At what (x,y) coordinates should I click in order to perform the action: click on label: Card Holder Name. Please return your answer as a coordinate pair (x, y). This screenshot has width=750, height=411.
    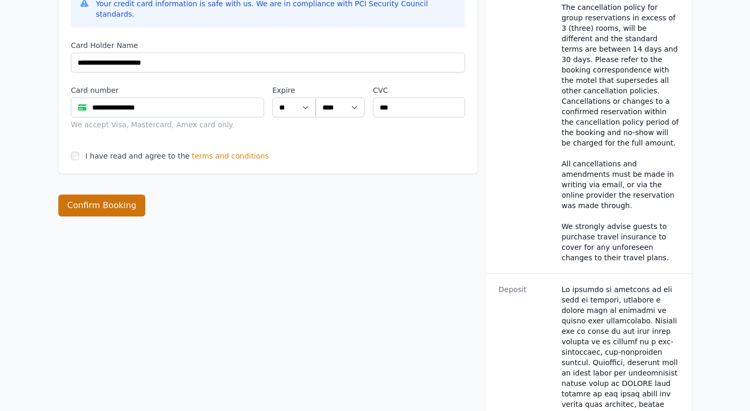
    Looking at the image, I should click on (268, 45).